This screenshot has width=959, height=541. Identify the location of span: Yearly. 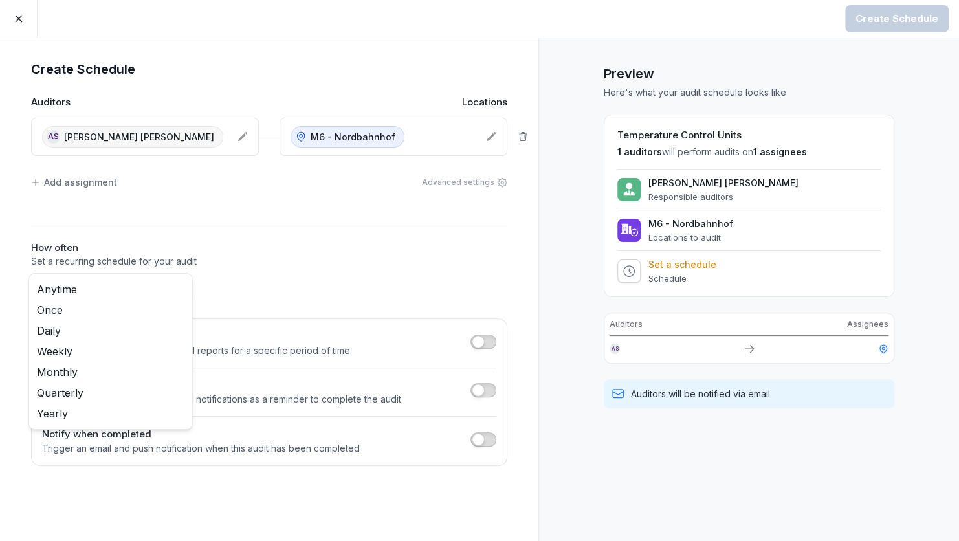
(52, 413).